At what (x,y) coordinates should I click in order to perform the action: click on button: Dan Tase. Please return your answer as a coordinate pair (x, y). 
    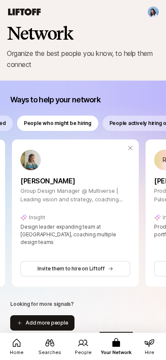
    Looking at the image, I should click on (154, 12).